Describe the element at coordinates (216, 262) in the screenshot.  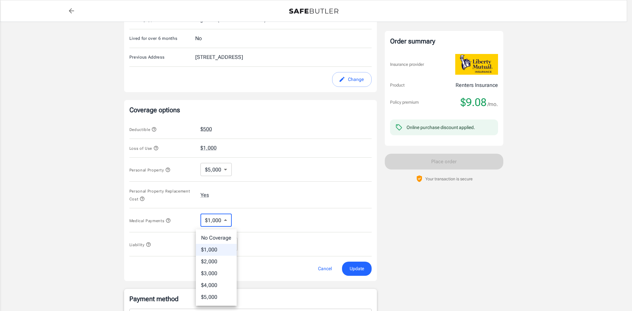
I see `li: $2,000` at that location.